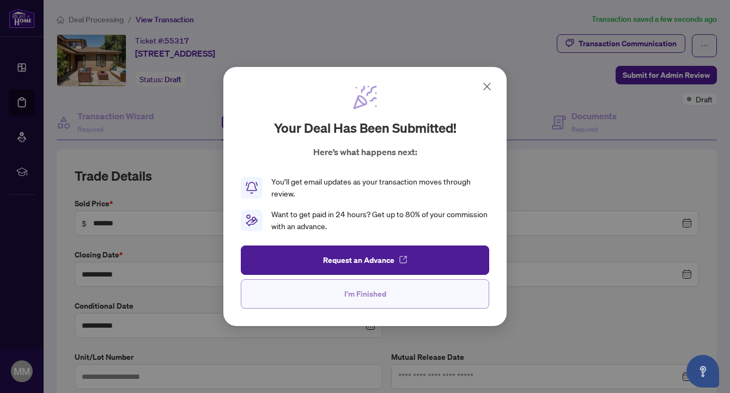  What do you see at coordinates (365, 260) in the screenshot?
I see `a: Request an Advance` at bounding box center [365, 260].